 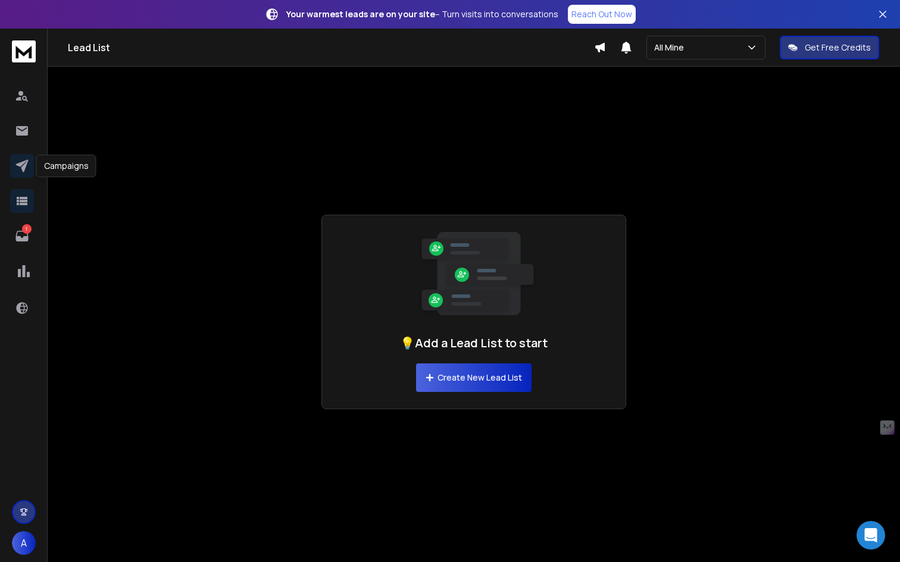 I want to click on button: Create New Lead List, so click(x=474, y=378).